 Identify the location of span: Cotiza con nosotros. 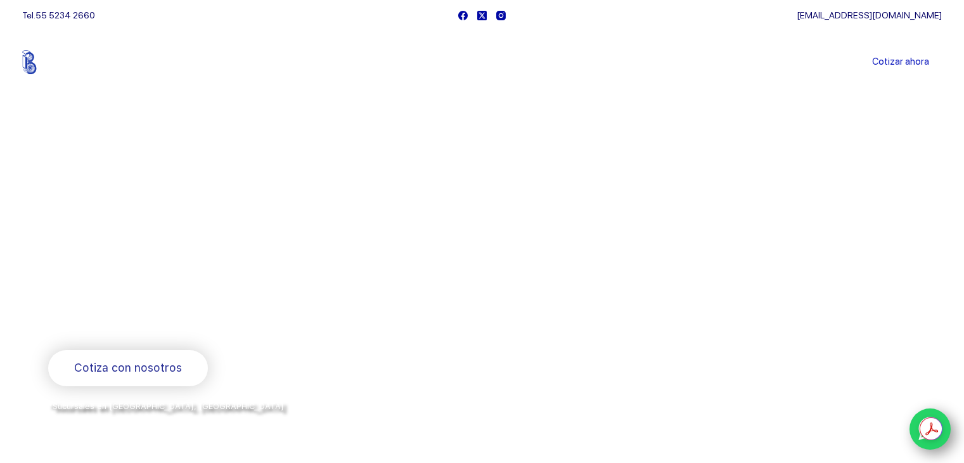
(128, 367).